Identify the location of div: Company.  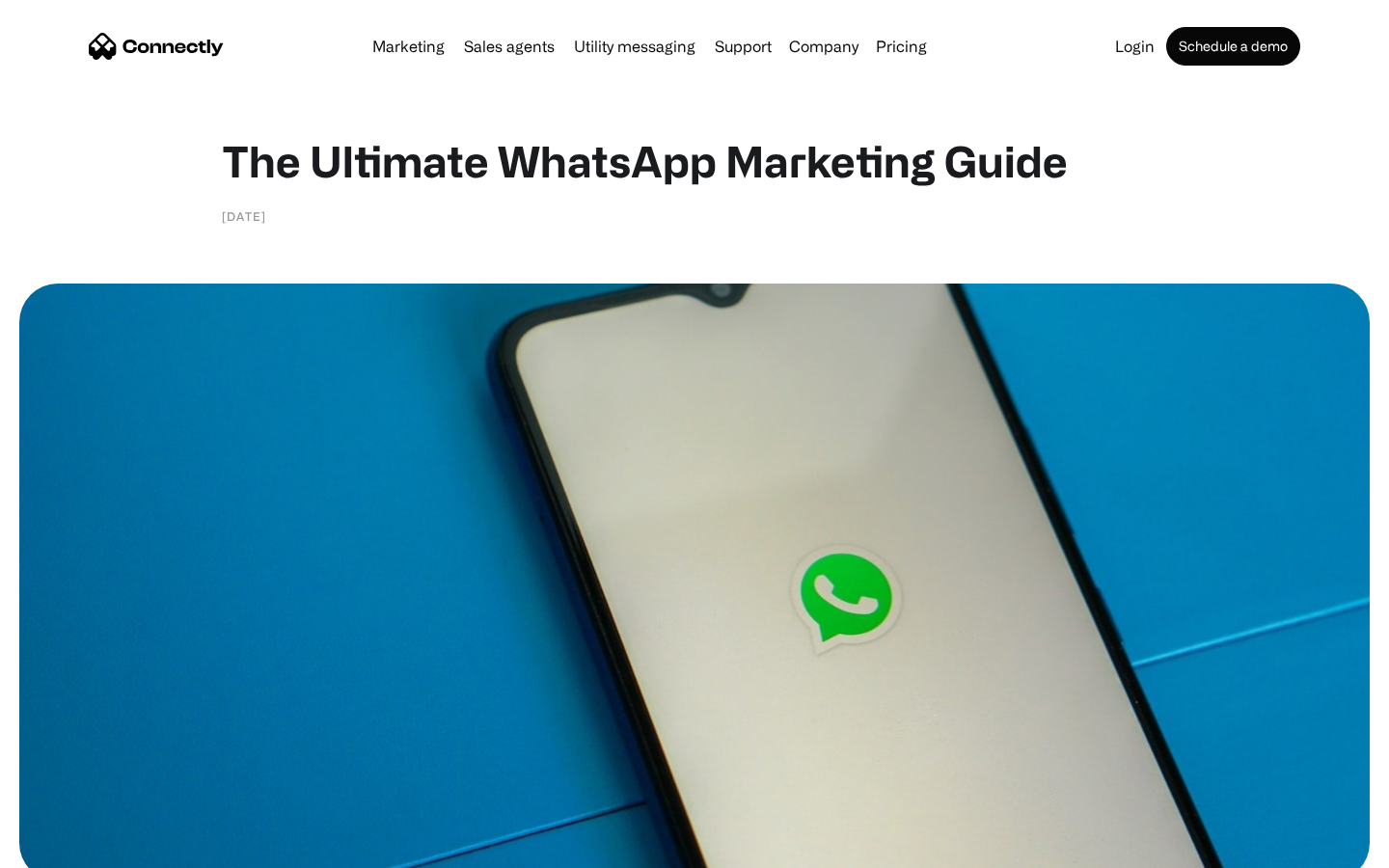
(823, 46).